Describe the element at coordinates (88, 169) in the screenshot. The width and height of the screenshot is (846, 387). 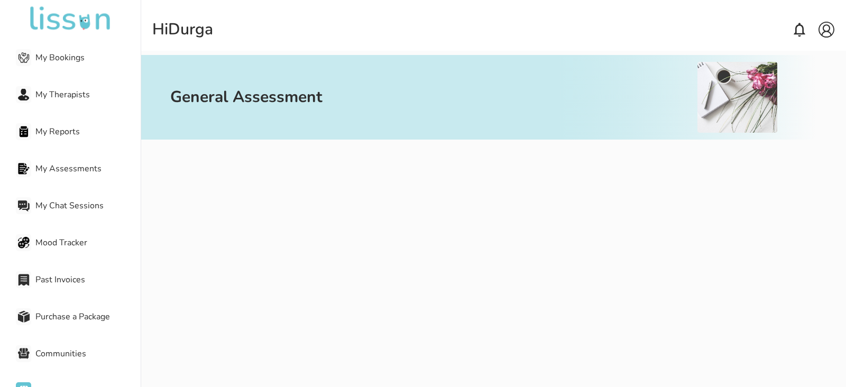
I see `span: My Assessments` at that location.